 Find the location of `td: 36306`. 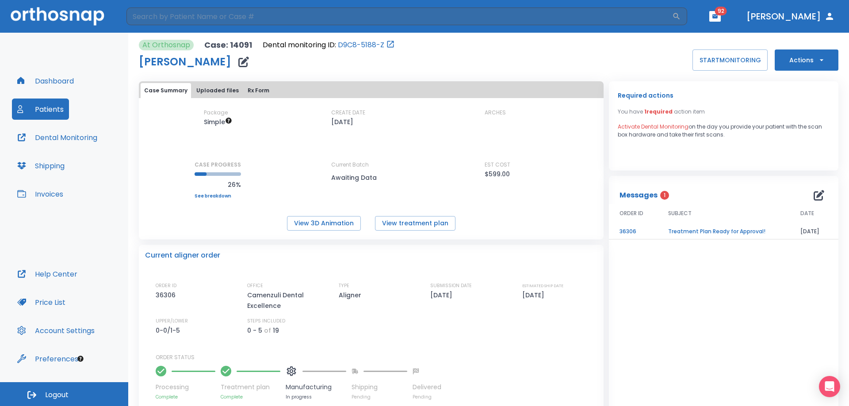

td: 36306 is located at coordinates (633, 232).